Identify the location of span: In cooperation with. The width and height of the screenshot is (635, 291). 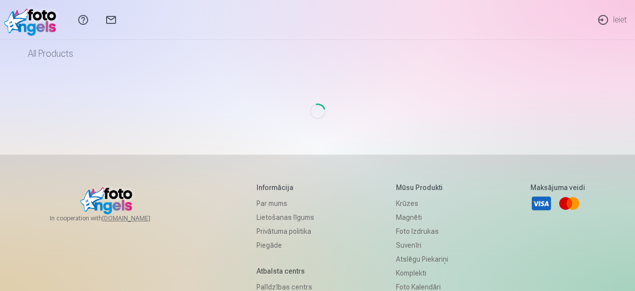
(112, 219).